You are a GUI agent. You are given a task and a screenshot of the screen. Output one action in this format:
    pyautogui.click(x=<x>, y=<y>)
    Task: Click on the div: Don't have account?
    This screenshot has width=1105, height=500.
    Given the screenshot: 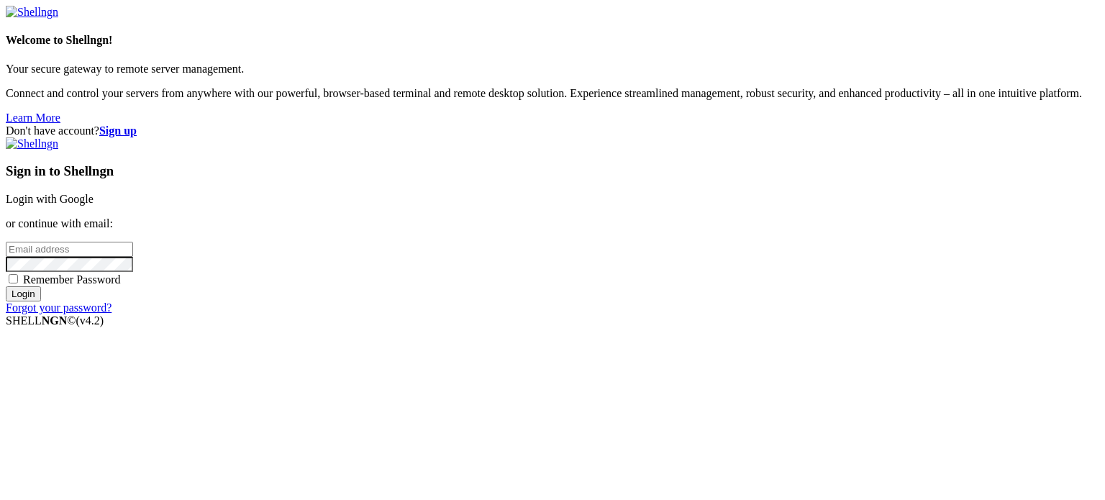 What is the action you would take?
    pyautogui.click(x=552, y=131)
    